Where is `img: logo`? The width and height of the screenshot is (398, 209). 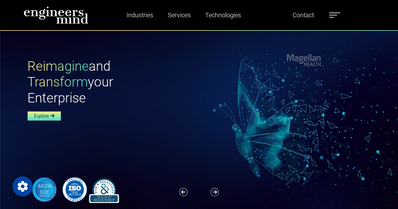
img: logo is located at coordinates (56, 15).